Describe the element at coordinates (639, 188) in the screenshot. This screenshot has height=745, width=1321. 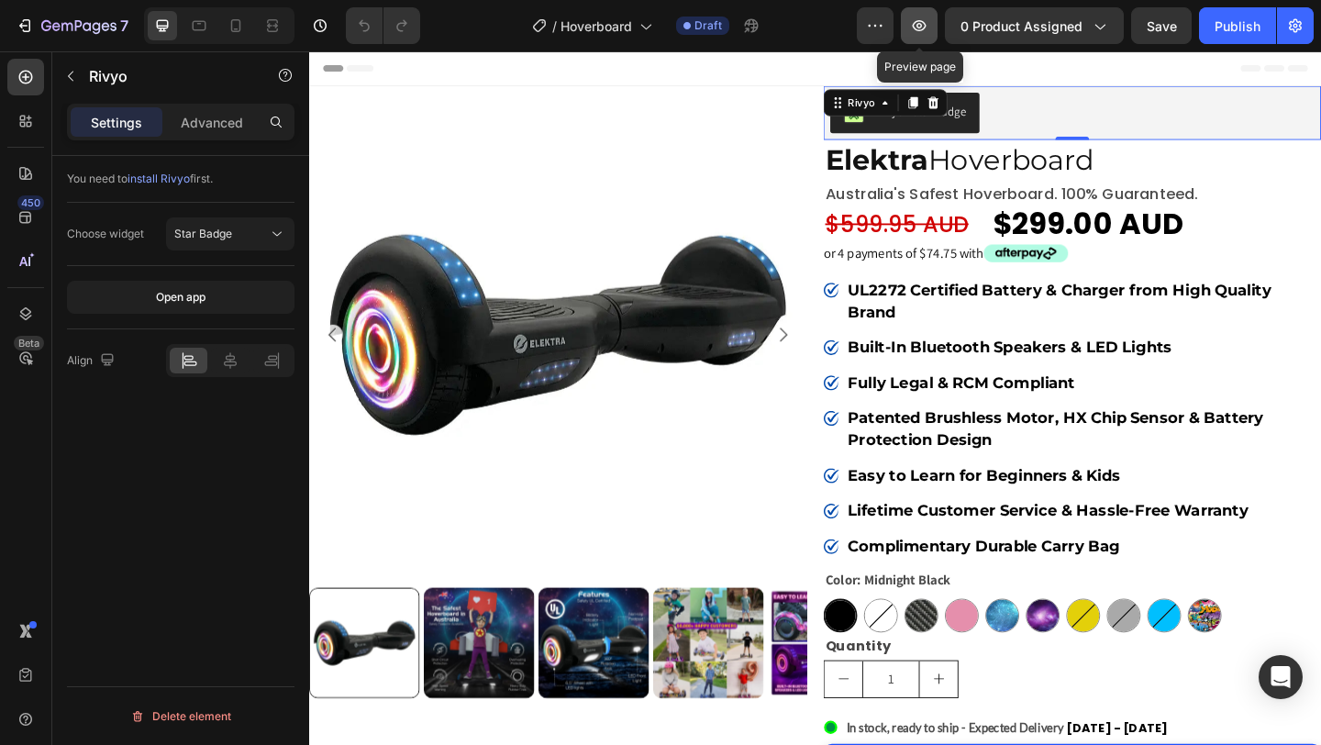
I see `div: $599.95 AUD` at that location.